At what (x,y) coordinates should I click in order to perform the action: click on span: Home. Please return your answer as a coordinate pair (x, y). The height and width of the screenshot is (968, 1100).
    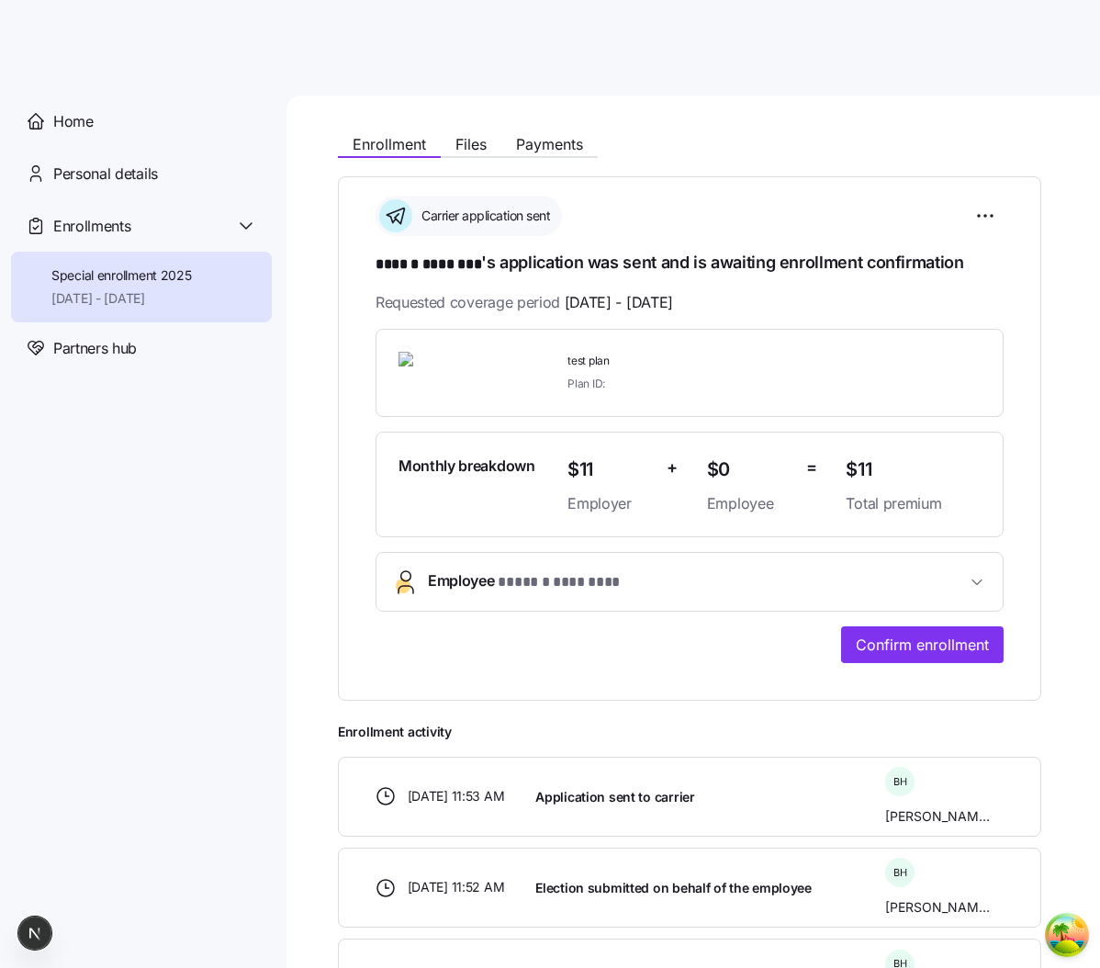
    Looking at the image, I should click on (73, 121).